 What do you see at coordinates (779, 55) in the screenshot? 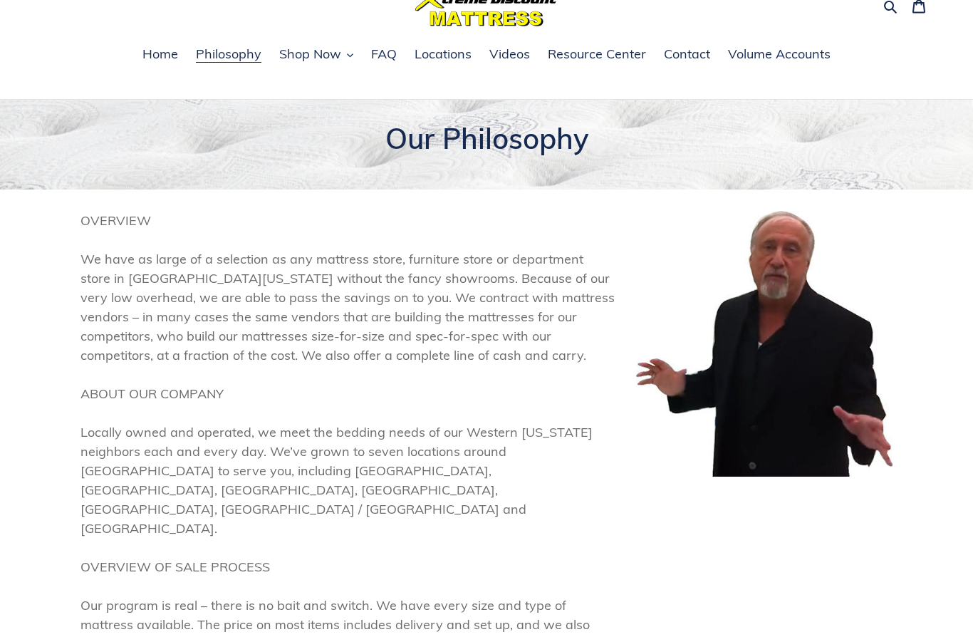
I see `a: Volume Accounts` at bounding box center [779, 55].